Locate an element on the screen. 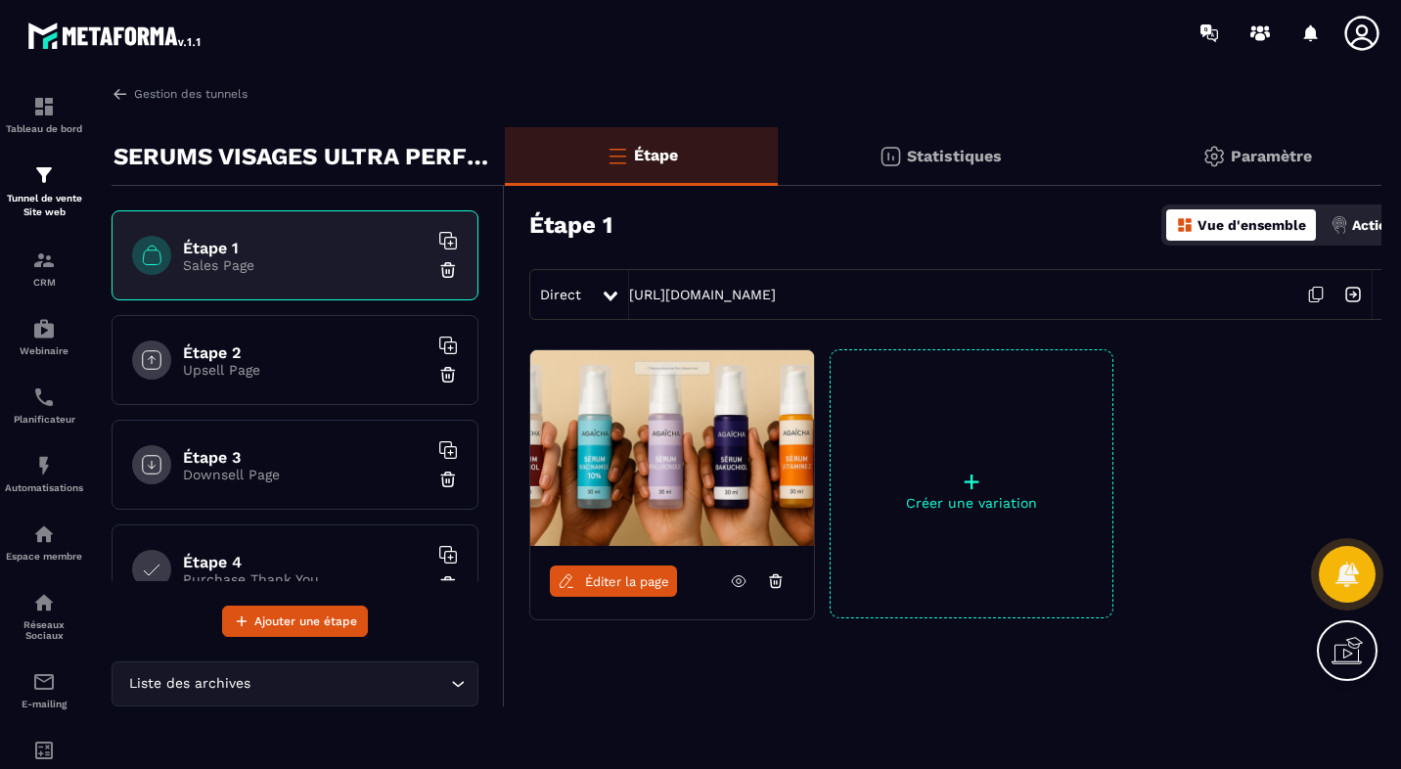 The height and width of the screenshot is (769, 1401). input: Search for option is located at coordinates (350, 684).